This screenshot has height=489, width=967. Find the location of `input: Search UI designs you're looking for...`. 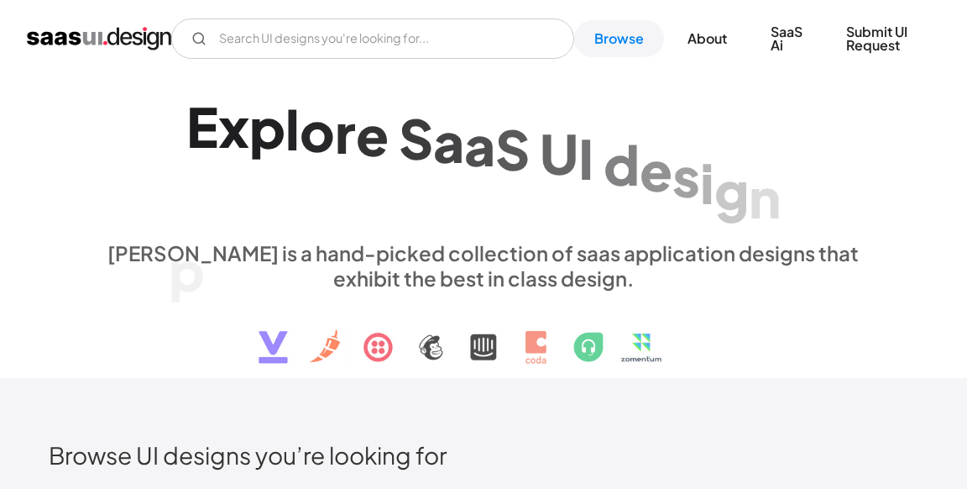

input: Search UI designs you're looking for... is located at coordinates (373, 39).